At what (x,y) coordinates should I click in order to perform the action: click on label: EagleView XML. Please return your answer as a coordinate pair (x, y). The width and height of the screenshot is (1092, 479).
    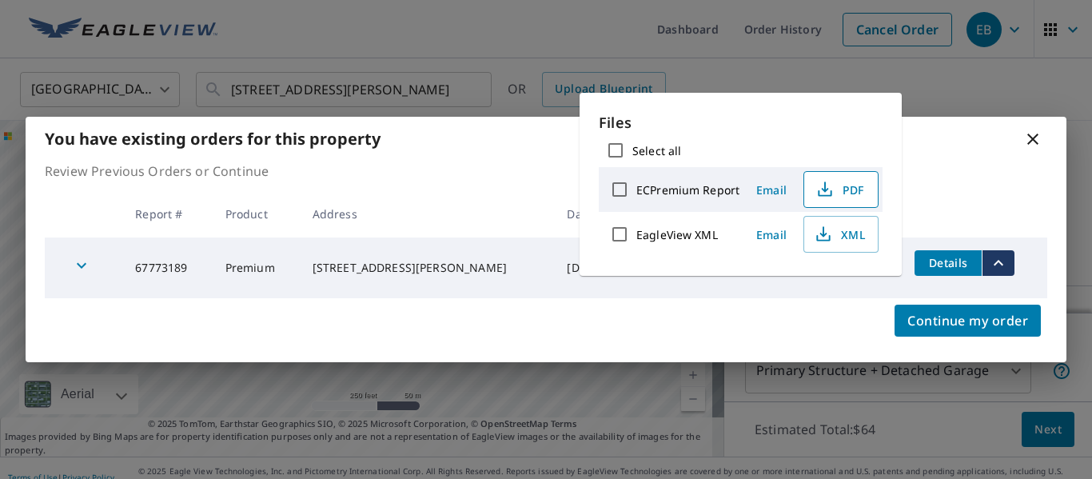
    Looking at the image, I should click on (677, 234).